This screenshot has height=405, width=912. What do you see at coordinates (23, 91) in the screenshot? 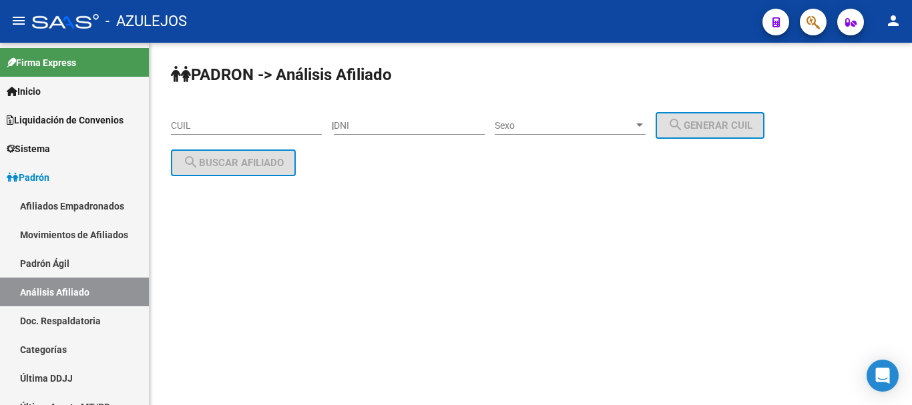
I see `span: Inicio` at bounding box center [23, 91].